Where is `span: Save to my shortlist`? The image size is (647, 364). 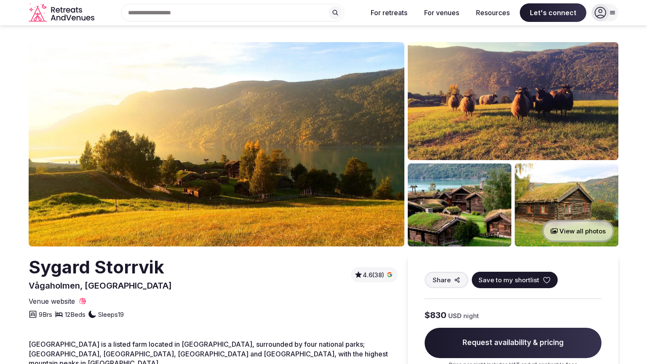
span: Save to my shortlist is located at coordinates (509, 280).